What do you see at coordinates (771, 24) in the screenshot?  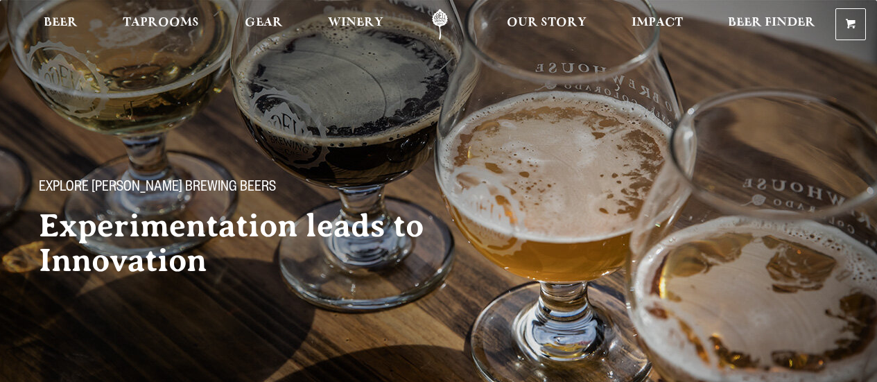 I see `a: Beer Finder` at bounding box center [771, 24].